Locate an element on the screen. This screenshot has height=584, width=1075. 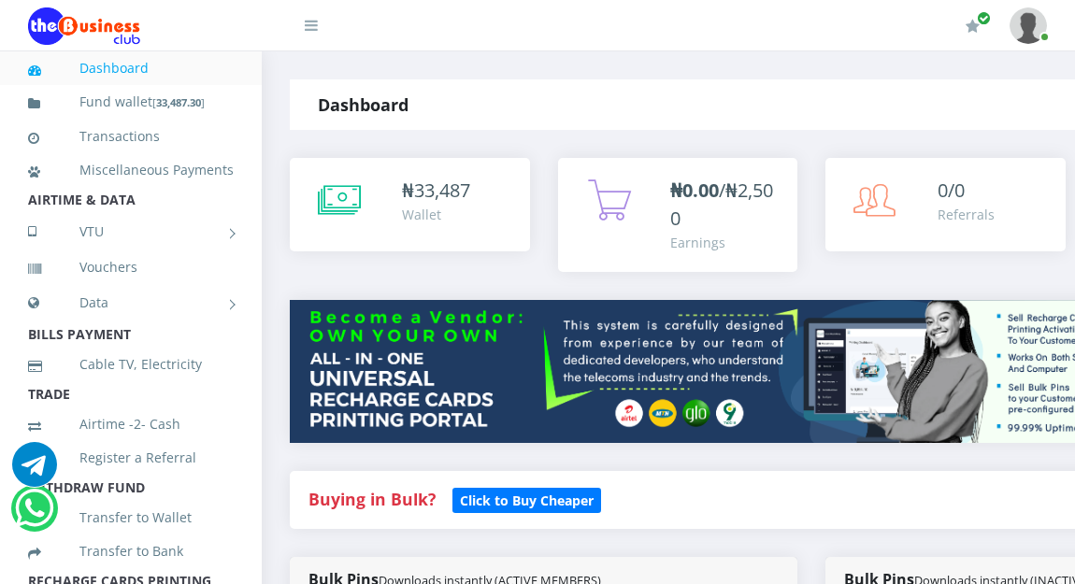
b: Click to Buy Cheaper is located at coordinates (526, 500).